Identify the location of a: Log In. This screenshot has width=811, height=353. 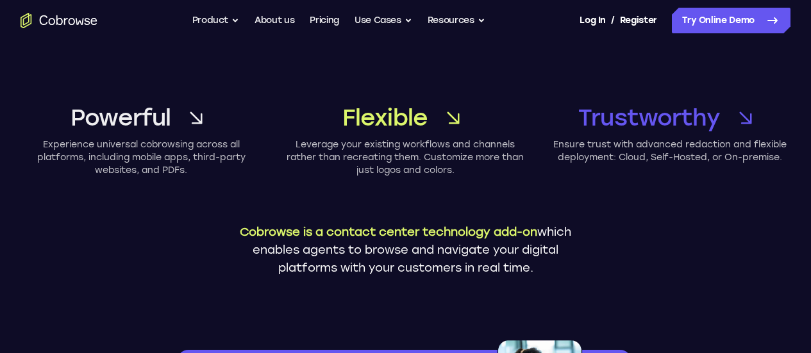
(592, 21).